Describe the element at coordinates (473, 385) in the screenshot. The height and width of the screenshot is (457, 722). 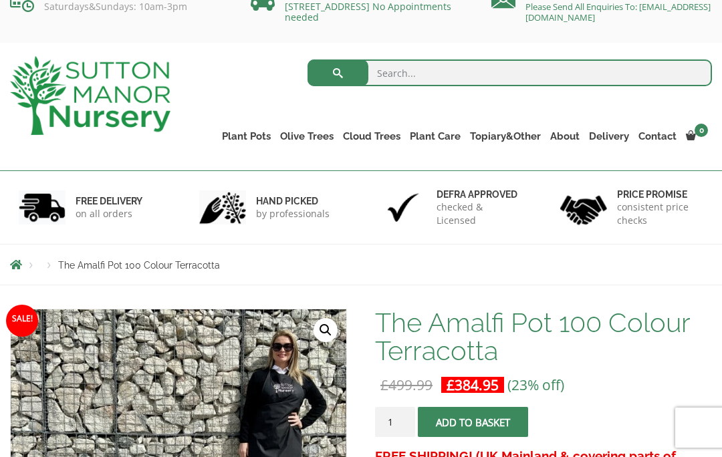
I see `bdi: 384.95` at that location.